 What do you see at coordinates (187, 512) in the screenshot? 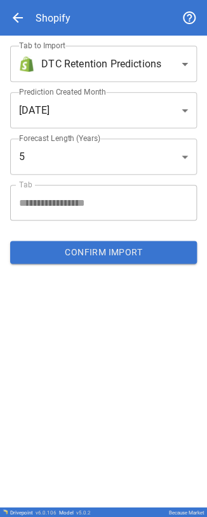
I see `div: Because Market` at bounding box center [187, 512].